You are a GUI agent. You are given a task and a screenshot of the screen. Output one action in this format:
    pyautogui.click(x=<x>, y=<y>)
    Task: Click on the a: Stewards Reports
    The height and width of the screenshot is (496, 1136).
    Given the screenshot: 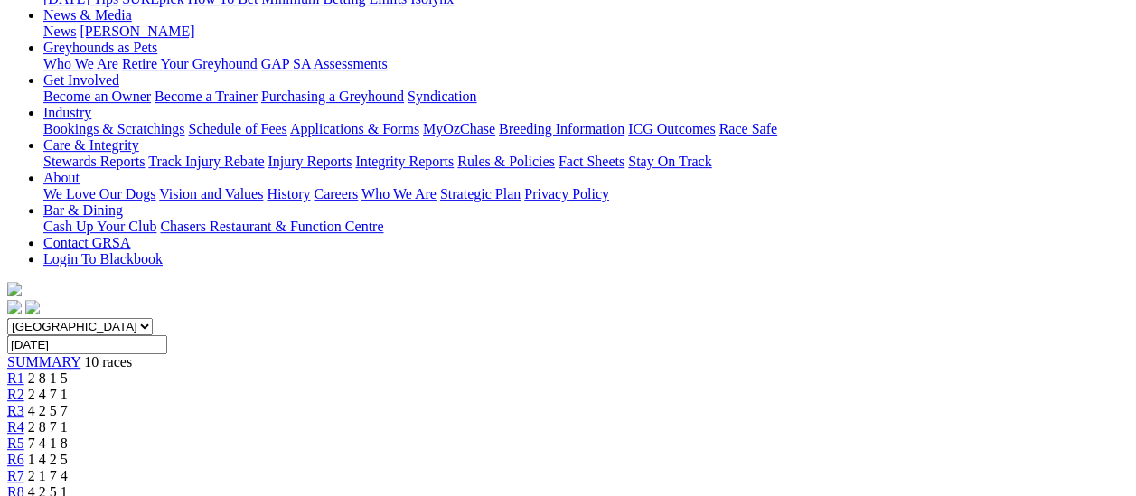 What is the action you would take?
    pyautogui.click(x=94, y=161)
    